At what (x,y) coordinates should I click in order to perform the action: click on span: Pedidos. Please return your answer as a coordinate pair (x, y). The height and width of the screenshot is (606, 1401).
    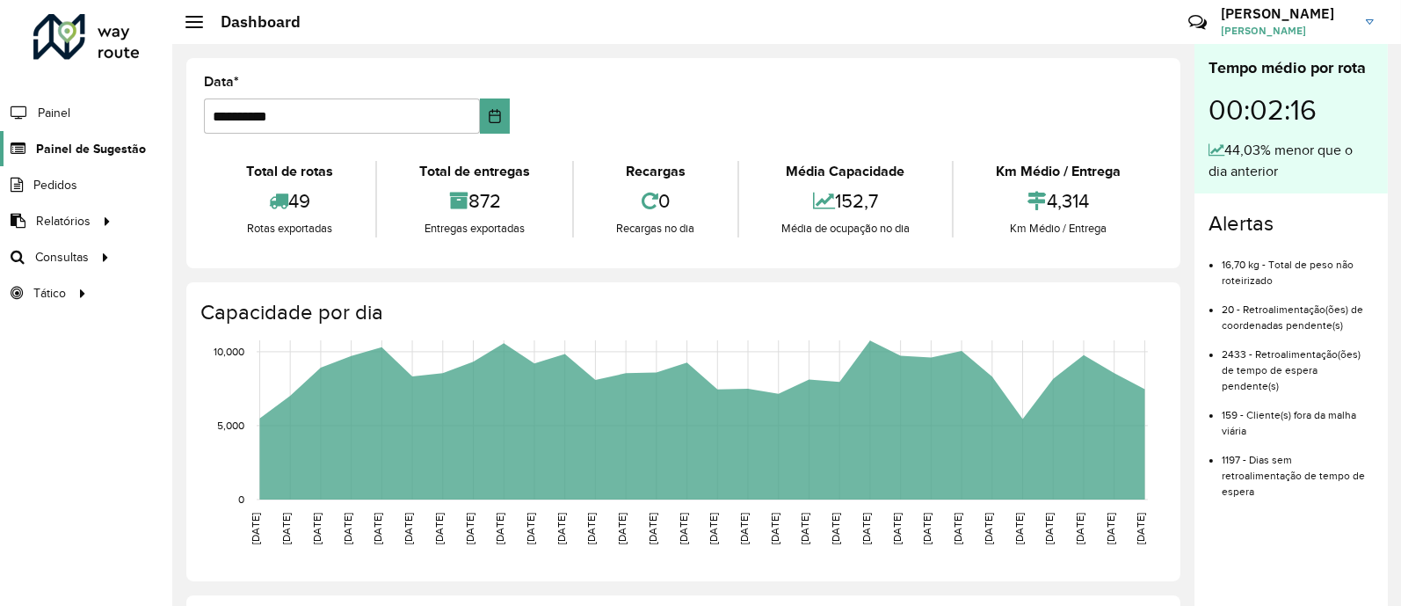
    Looking at the image, I should click on (55, 185).